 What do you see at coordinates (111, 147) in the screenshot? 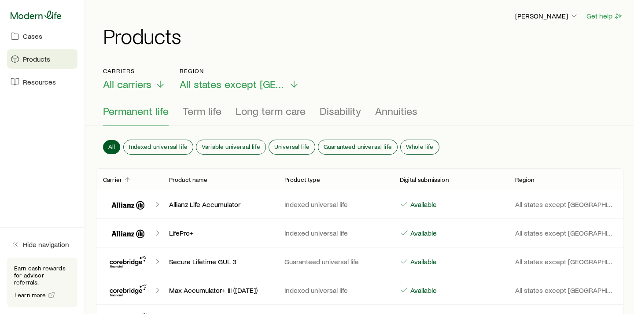
I see `button: All` at bounding box center [111, 147].